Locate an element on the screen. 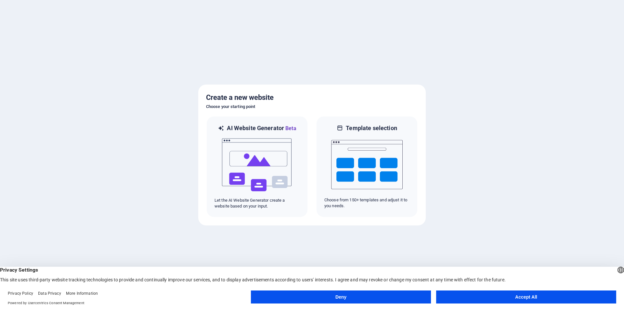 This screenshot has height=310, width=624. h6: Choose your starting point is located at coordinates (312, 107).